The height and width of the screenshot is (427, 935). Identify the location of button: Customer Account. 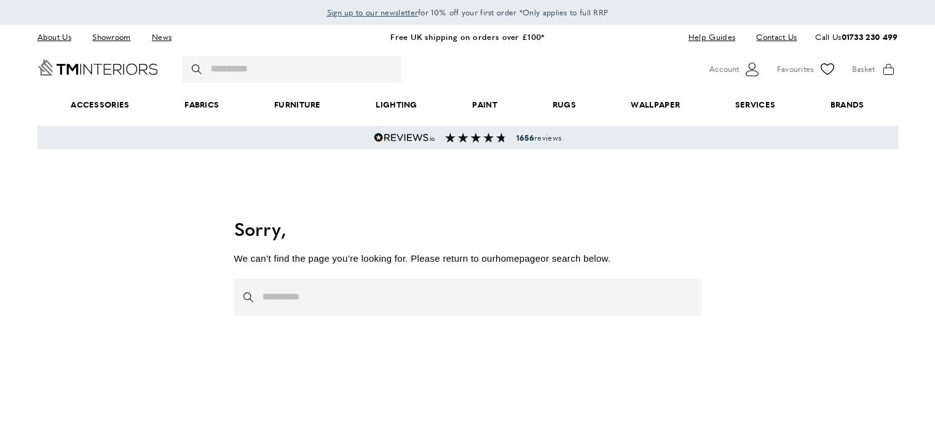
(735, 69).